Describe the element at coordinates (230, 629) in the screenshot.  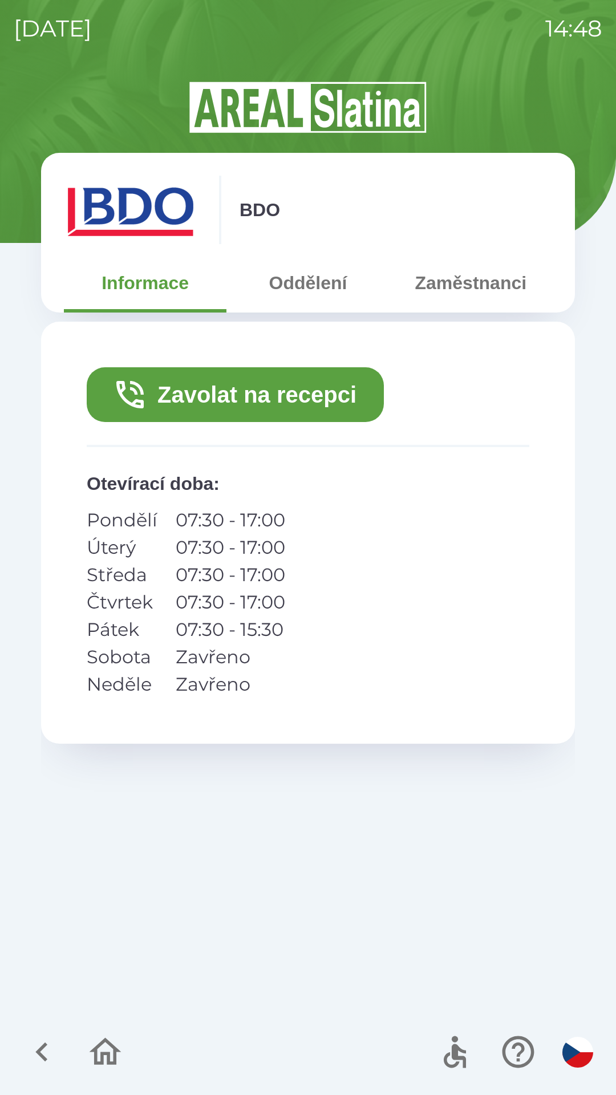
I see `p: 07:30 - 15:30` at that location.